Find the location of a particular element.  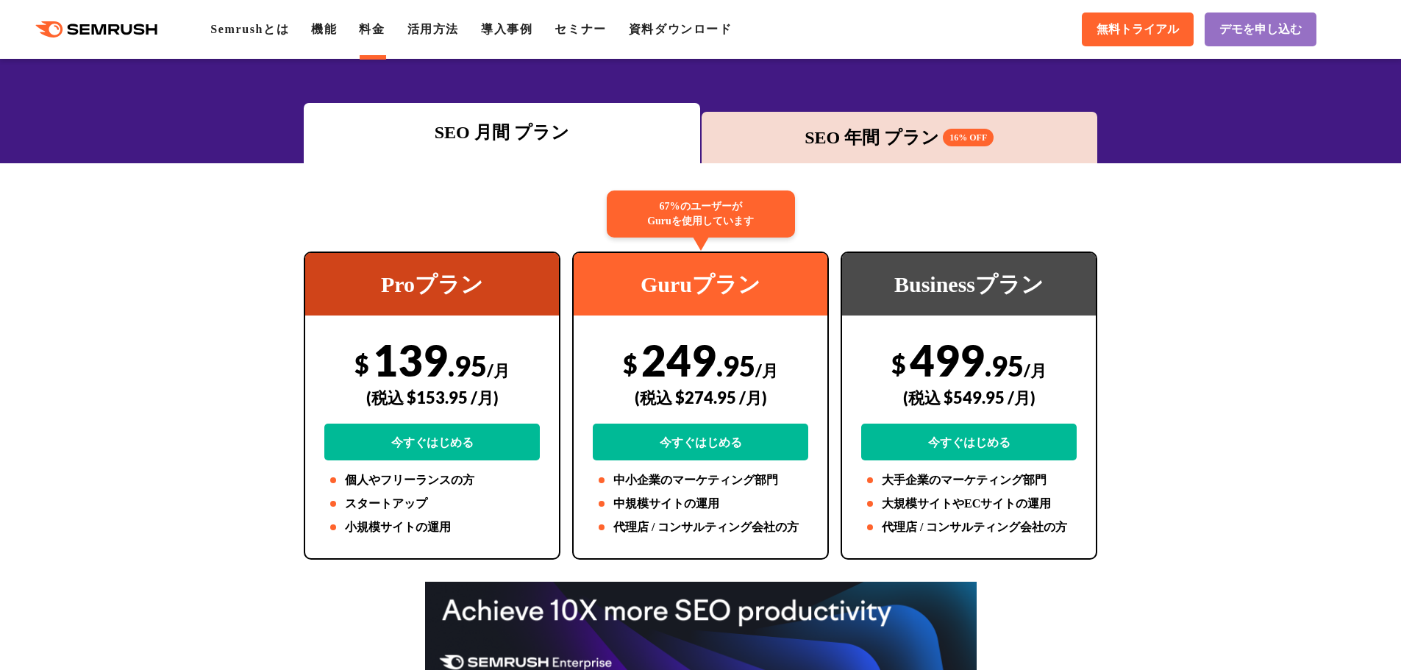

div: 67%のユーザーが Guruを使用しています is located at coordinates (701, 214).